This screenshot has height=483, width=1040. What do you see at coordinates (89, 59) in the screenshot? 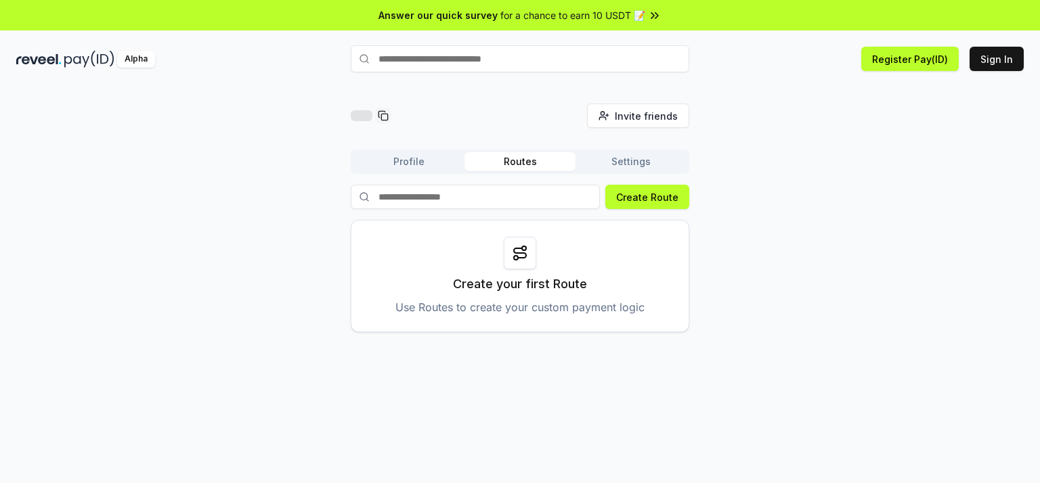
I see `img: pay_id` at bounding box center [89, 59].